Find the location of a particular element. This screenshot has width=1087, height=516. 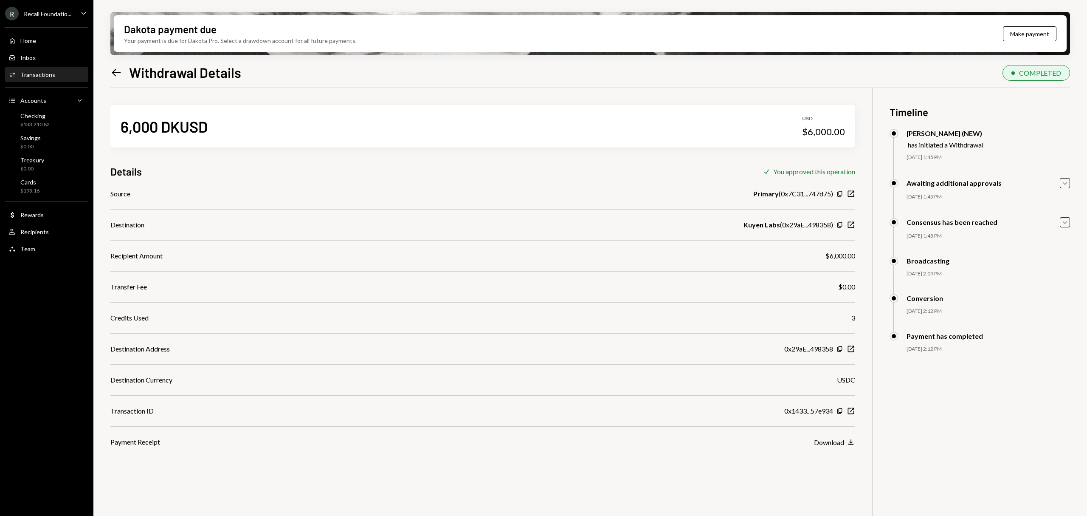

button: Make payment is located at coordinates (1030, 34).